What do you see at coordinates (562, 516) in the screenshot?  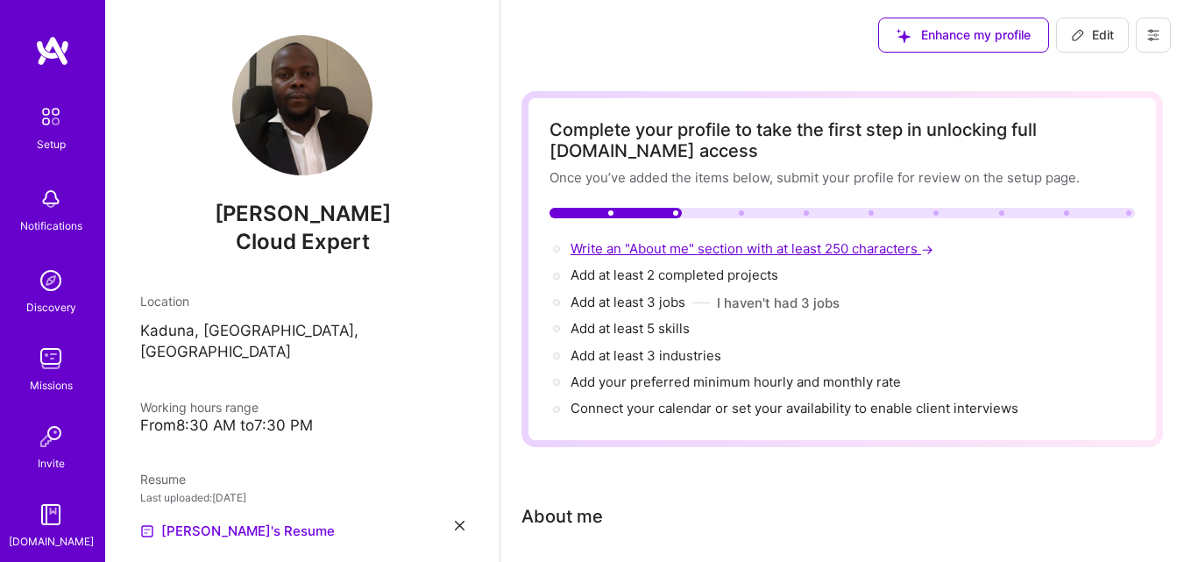 I see `div: About me` at bounding box center [562, 516].